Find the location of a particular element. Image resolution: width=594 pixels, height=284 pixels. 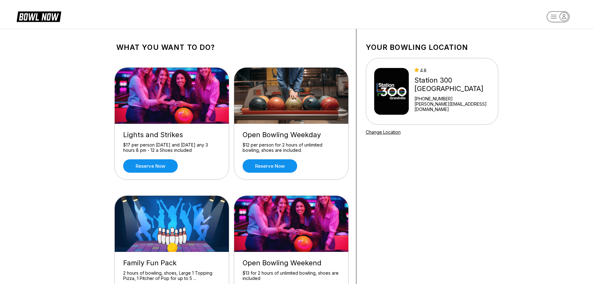

img: Open Bowling Weekday is located at coordinates (292, 96).